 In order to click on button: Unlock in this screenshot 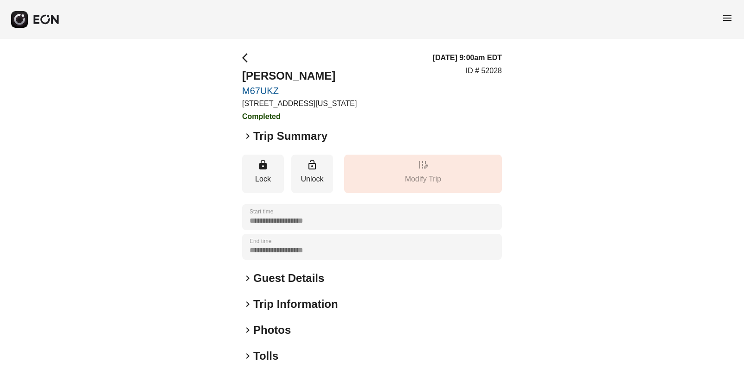, I will do `click(312, 174)`.